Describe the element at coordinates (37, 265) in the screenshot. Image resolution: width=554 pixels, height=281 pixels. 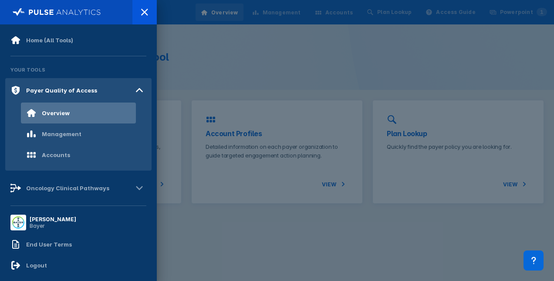
I see `div: Logout` at that location.